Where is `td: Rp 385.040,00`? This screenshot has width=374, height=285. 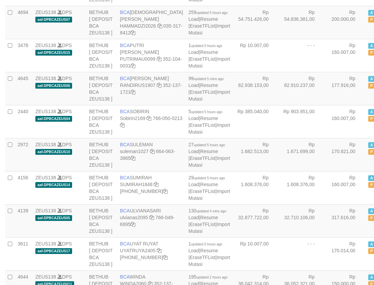 td: Rp 385.040,00 is located at coordinates (256, 121).